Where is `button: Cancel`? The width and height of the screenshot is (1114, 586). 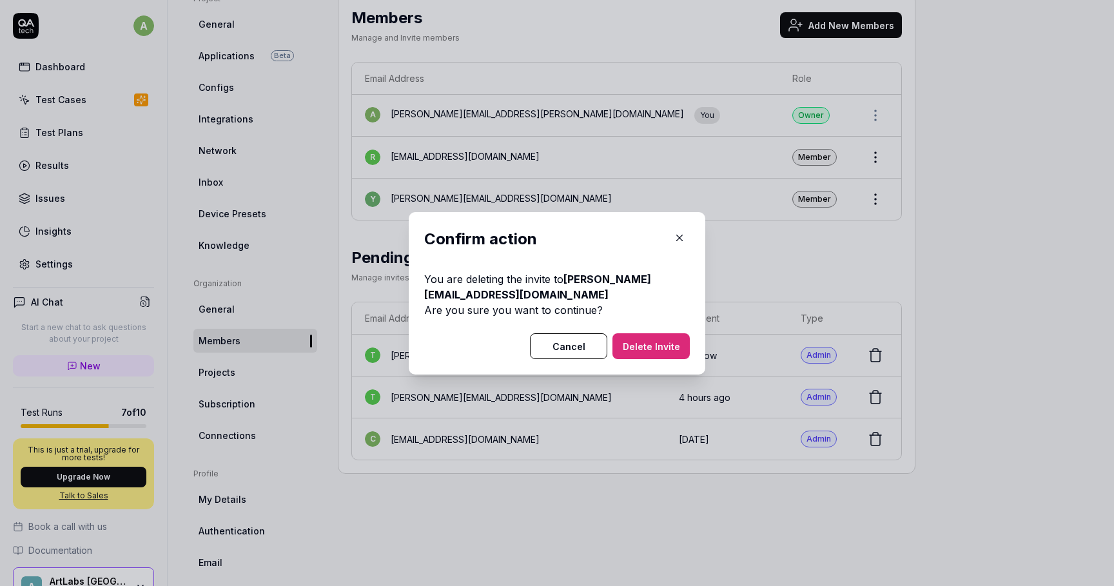
button: Cancel is located at coordinates (569, 346).